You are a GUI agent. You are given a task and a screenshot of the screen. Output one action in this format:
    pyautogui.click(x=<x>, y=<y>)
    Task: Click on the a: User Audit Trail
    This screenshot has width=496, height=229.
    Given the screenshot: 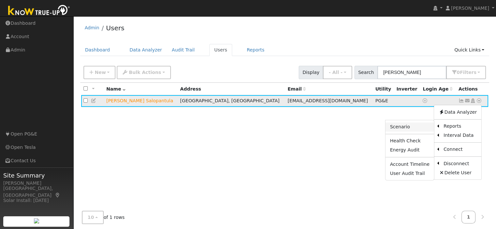 What is the action you would take?
    pyautogui.click(x=410, y=173)
    